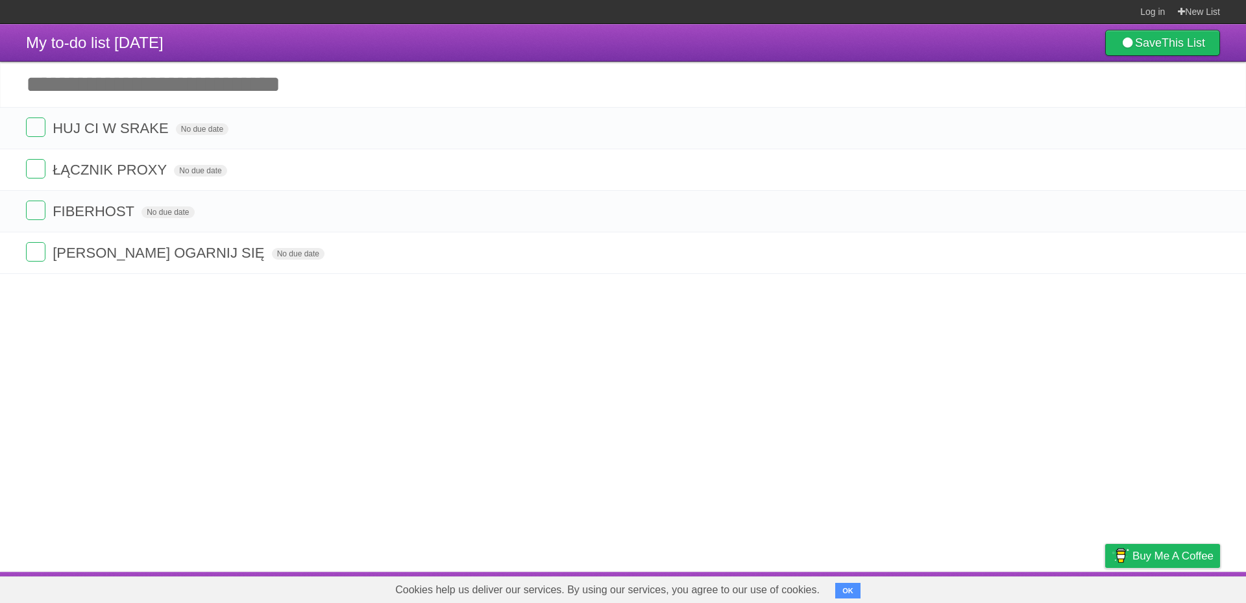 This screenshot has height=603, width=1246. Describe the element at coordinates (1120, 555) in the screenshot. I see `img: Buy me a coffee` at that location.